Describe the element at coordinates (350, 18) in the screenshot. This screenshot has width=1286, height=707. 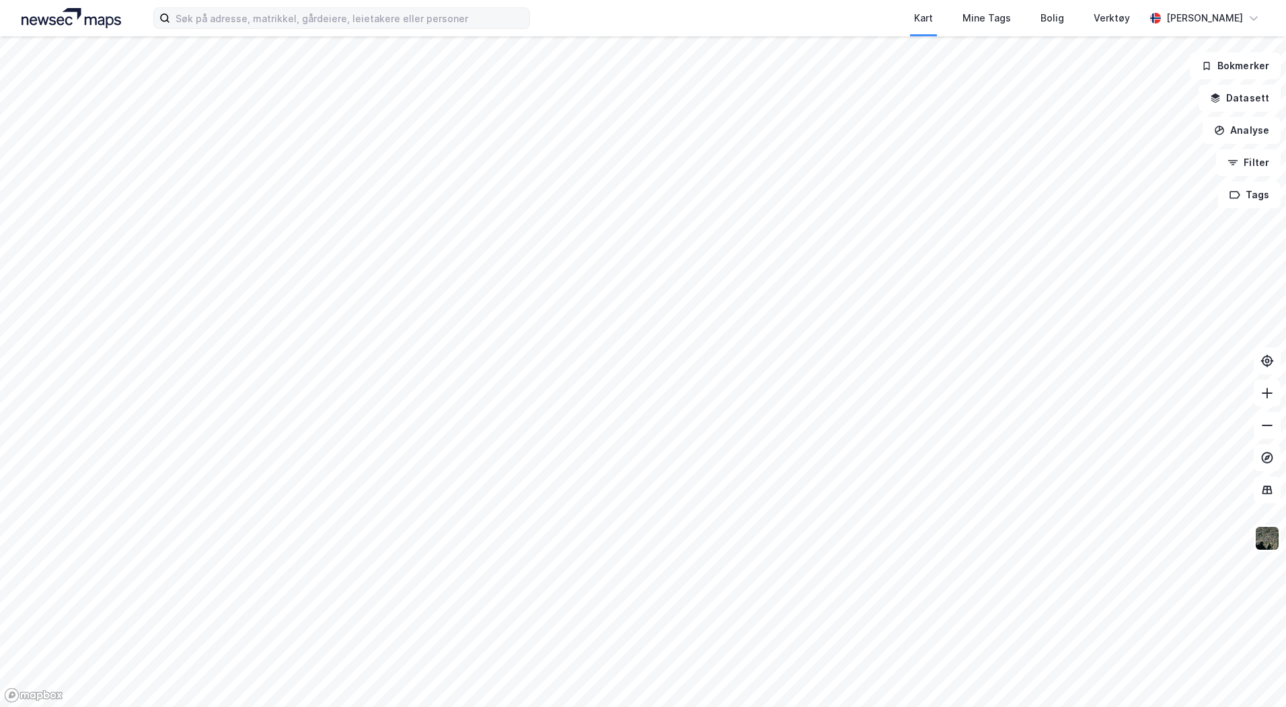
I see `input: Søk på adresse, matrikkel, gårdeiere, leietakere eller personer` at that location.